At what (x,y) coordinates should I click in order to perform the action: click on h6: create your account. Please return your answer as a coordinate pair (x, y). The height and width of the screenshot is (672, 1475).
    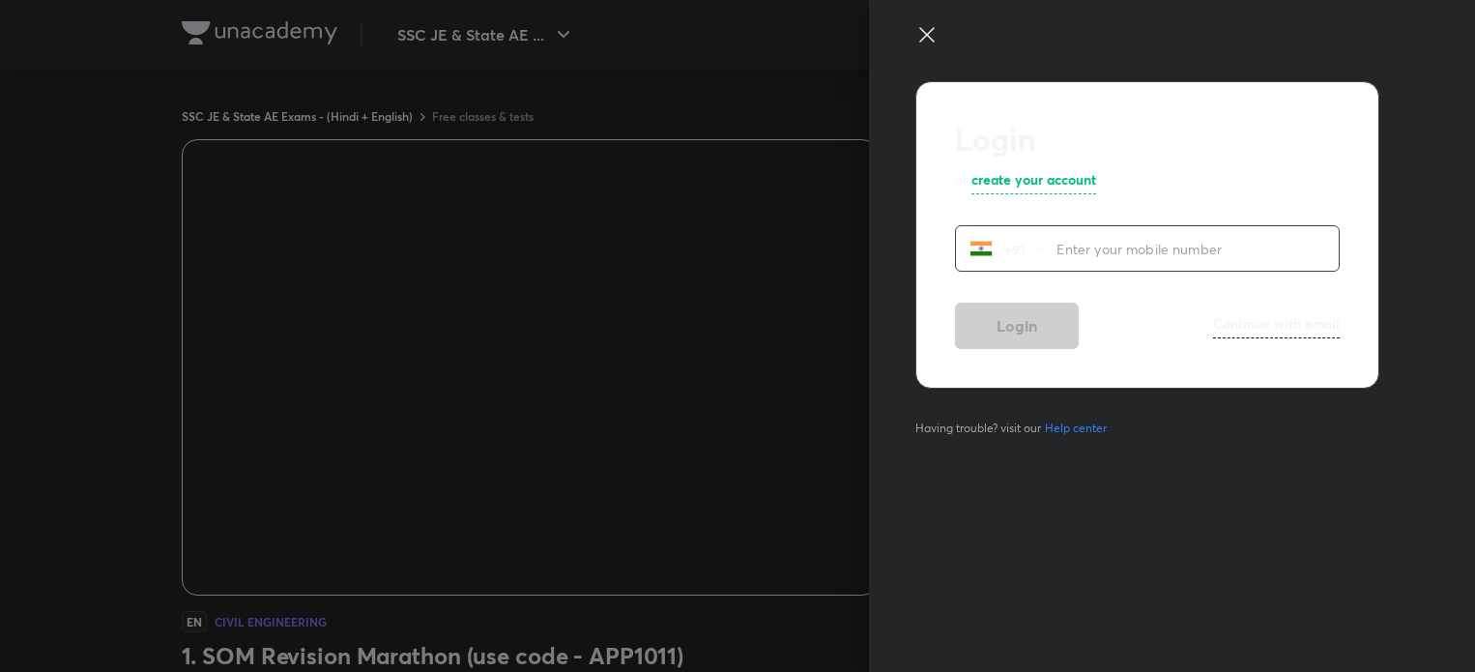
    Looking at the image, I should click on (1034, 179).